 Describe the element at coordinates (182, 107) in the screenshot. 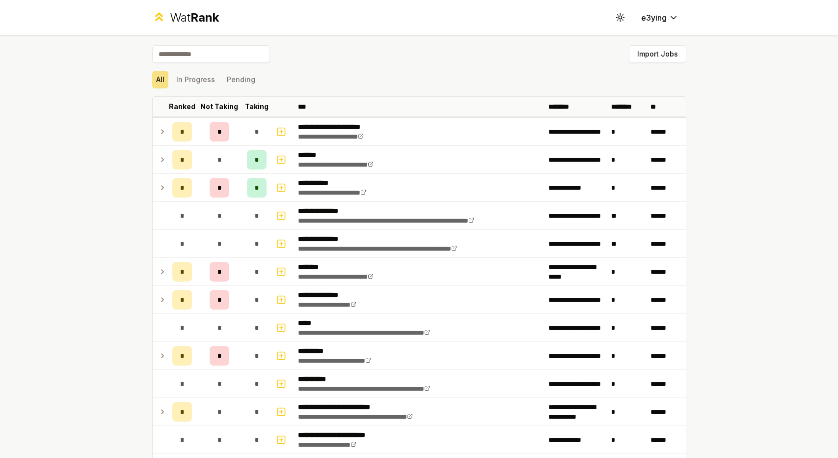

I see `p: Ranked` at that location.